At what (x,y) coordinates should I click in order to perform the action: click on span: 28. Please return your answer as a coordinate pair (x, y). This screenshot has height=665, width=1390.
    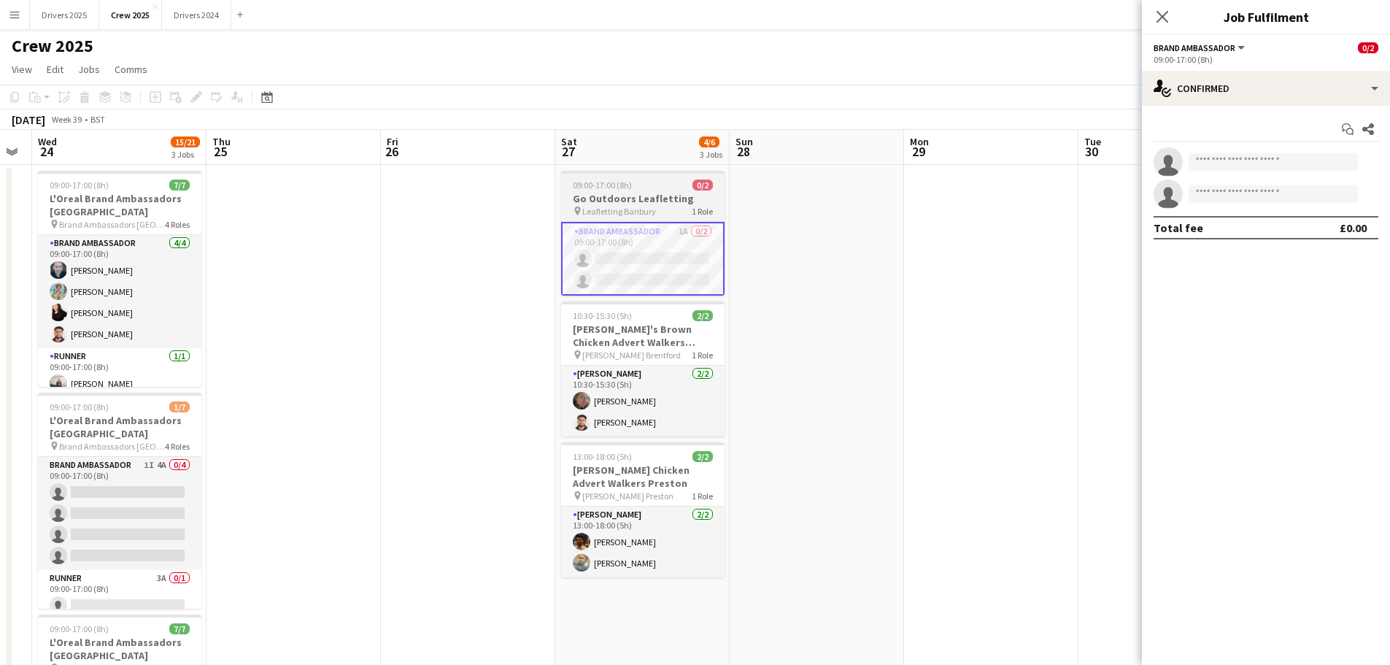
    Looking at the image, I should click on (743, 151).